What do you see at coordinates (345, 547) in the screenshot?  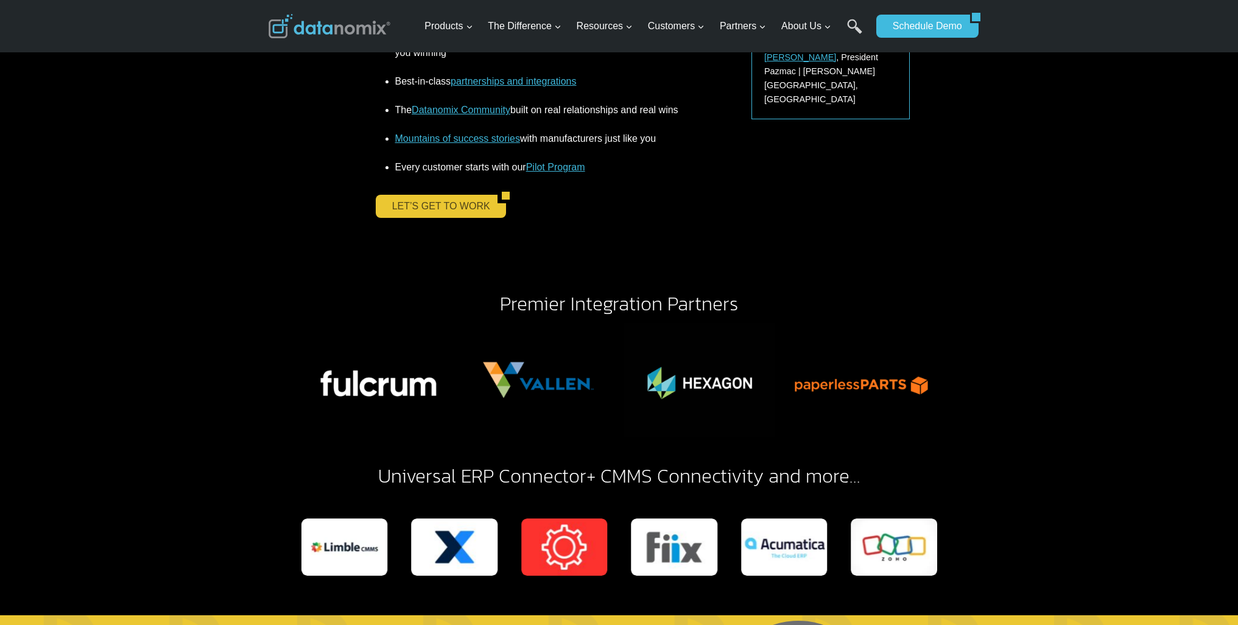 I see `img: Datanomix Production Monitoring Connects with Limble` at bounding box center [345, 547].